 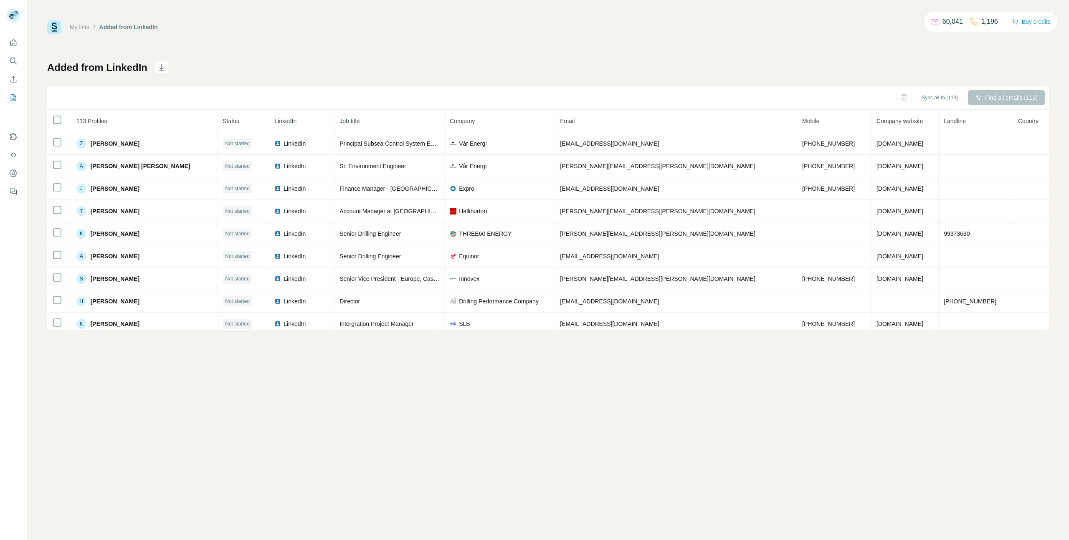 I want to click on div: J, so click(x=81, y=189).